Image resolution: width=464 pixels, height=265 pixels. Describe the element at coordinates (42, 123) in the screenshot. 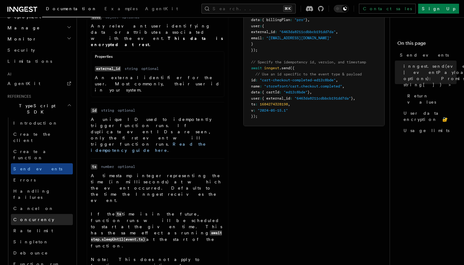

I see `a: Introduction` at that location.